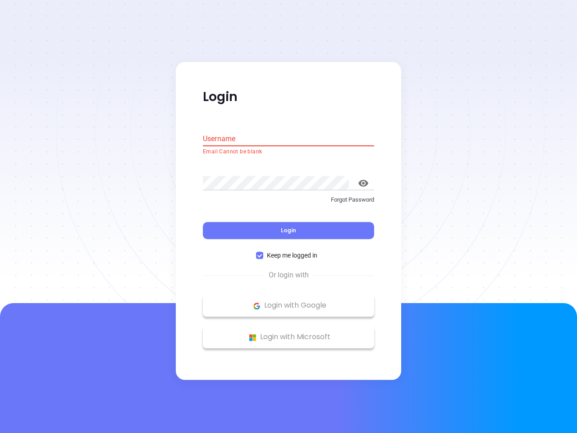  Describe the element at coordinates (364, 183) in the screenshot. I see `button: toggle password visibility` at that location.